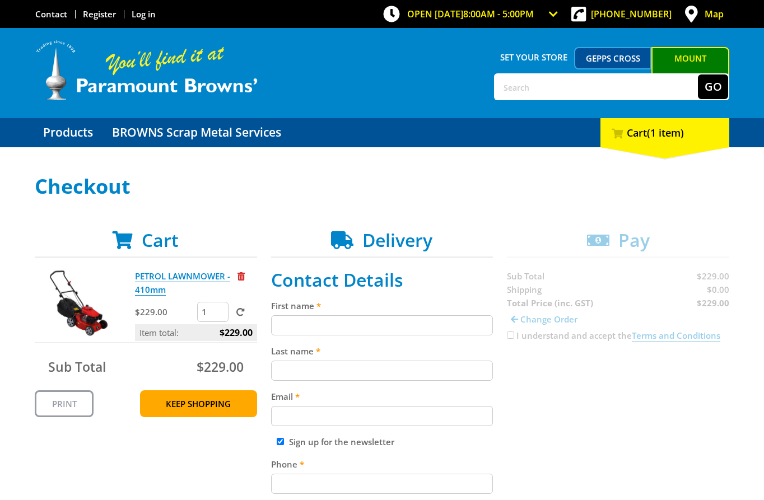  I want to click on input: Please enter your telephone number., so click(382, 484).